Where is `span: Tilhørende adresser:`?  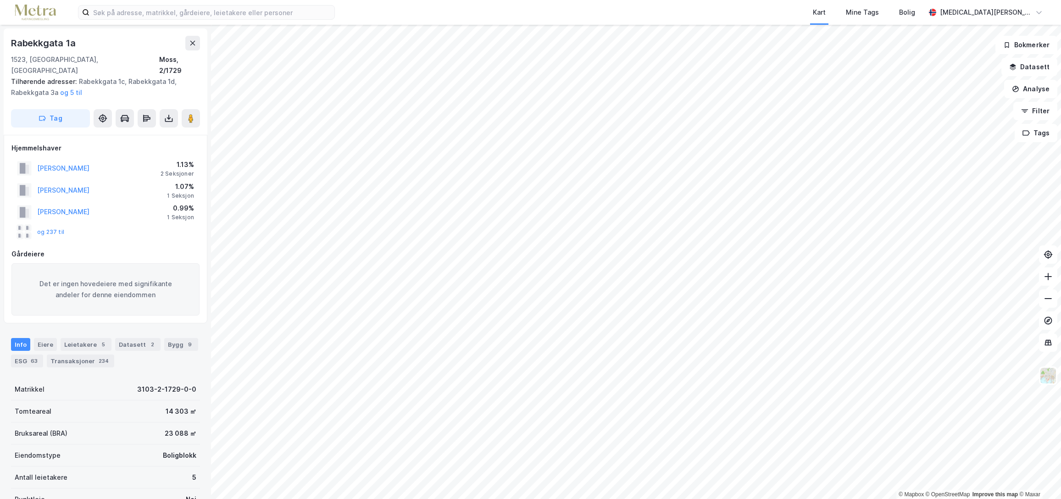
span: Tilhørende adresser: is located at coordinates (45, 81).